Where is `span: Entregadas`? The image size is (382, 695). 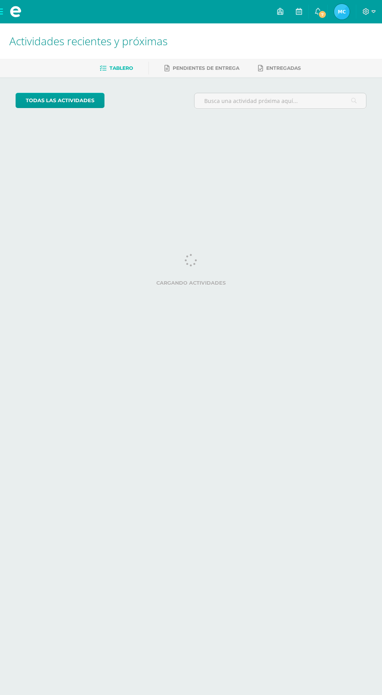 span: Entregadas is located at coordinates (284, 68).